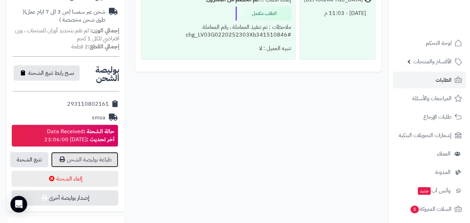 The width and height of the screenshot is (470, 223). I want to click on a: إشعارات التحويلات البنكية, so click(430, 135).